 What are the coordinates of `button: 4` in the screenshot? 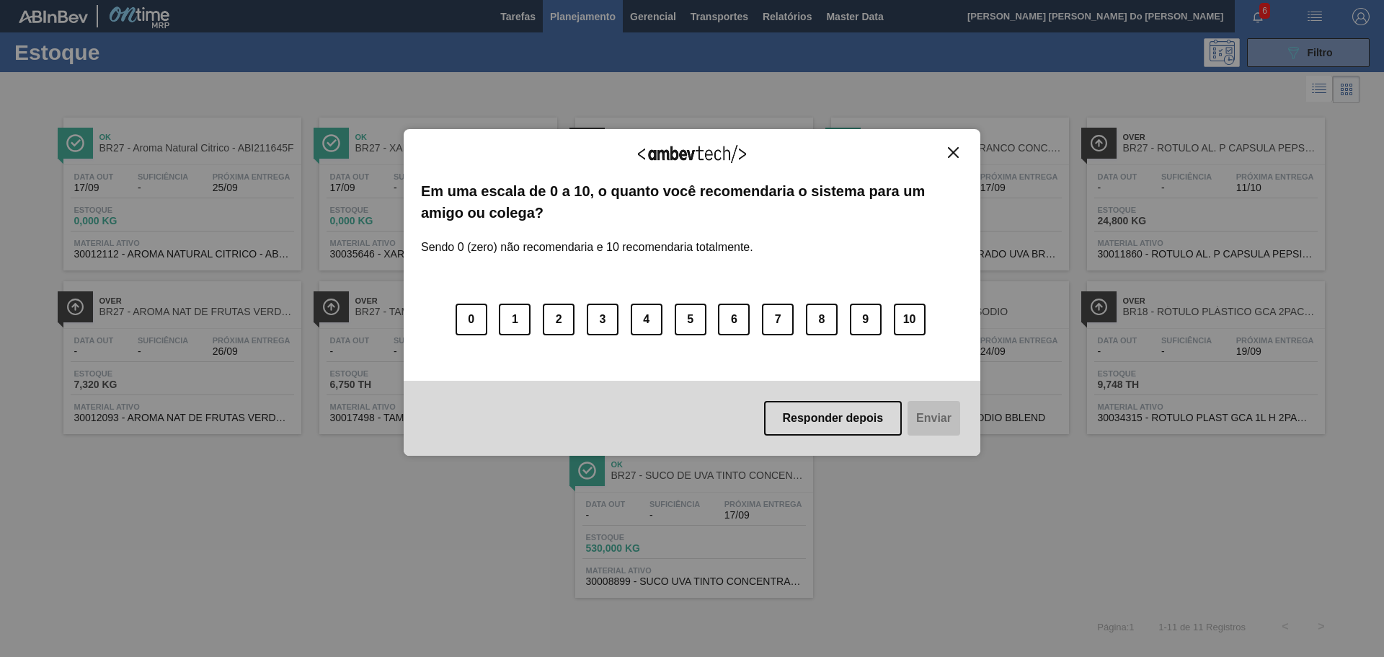 It's located at (646, 319).